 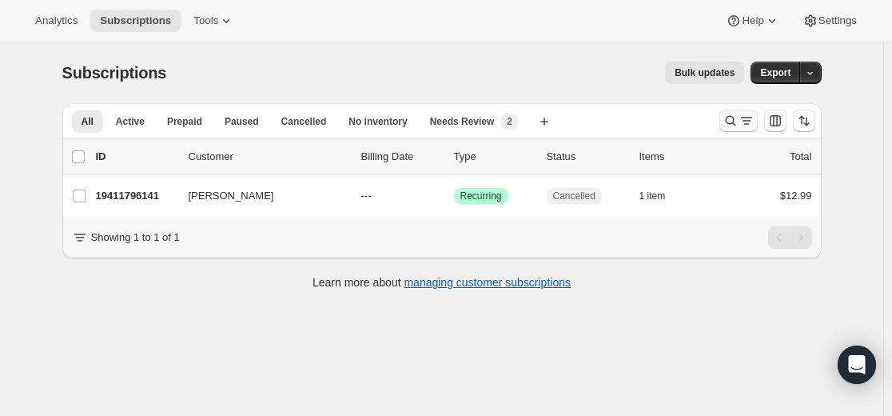 What do you see at coordinates (739, 121) in the screenshot?
I see `button: Search and filter results` at bounding box center [739, 121].